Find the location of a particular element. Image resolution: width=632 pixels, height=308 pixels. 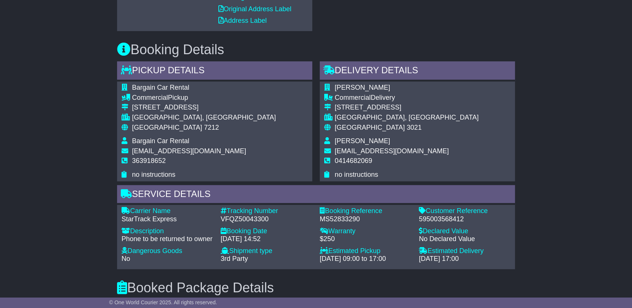

h3: Booked Package Details is located at coordinates (316, 288).